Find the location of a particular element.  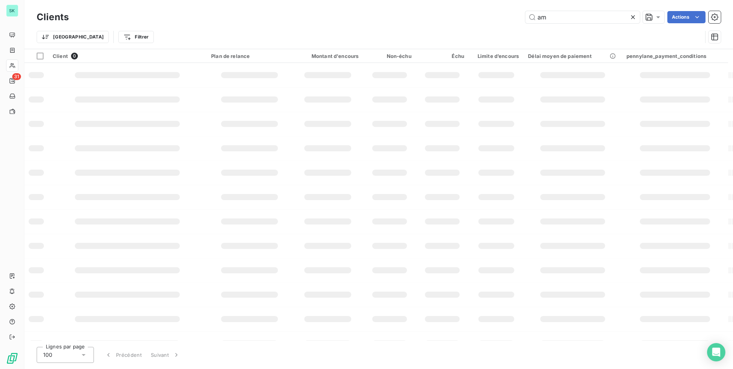

span: 31 is located at coordinates (16, 77).